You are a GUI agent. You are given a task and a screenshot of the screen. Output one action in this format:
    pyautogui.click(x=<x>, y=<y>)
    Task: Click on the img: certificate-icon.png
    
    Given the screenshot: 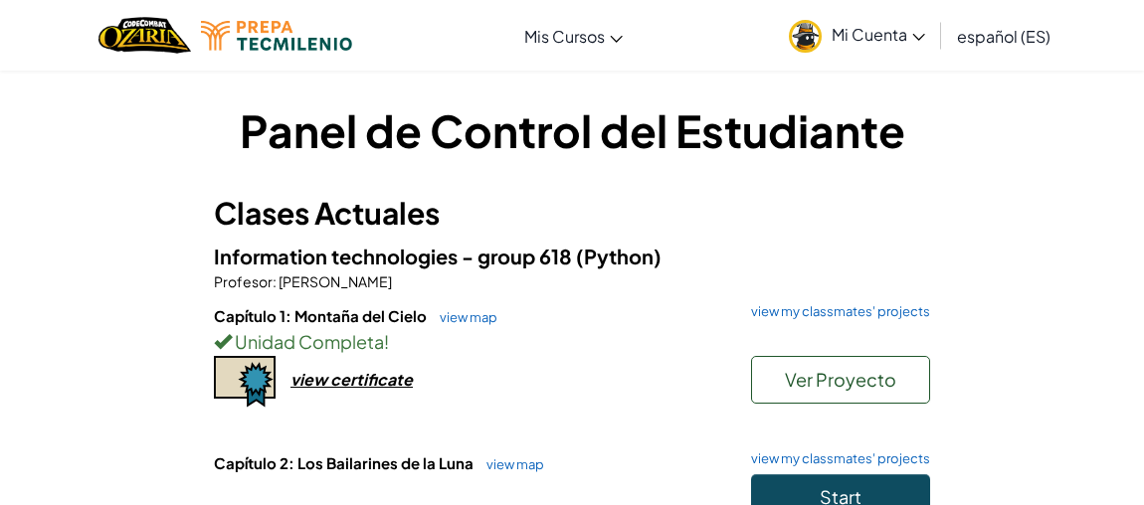 What is the action you would take?
    pyautogui.click(x=245, y=382)
    